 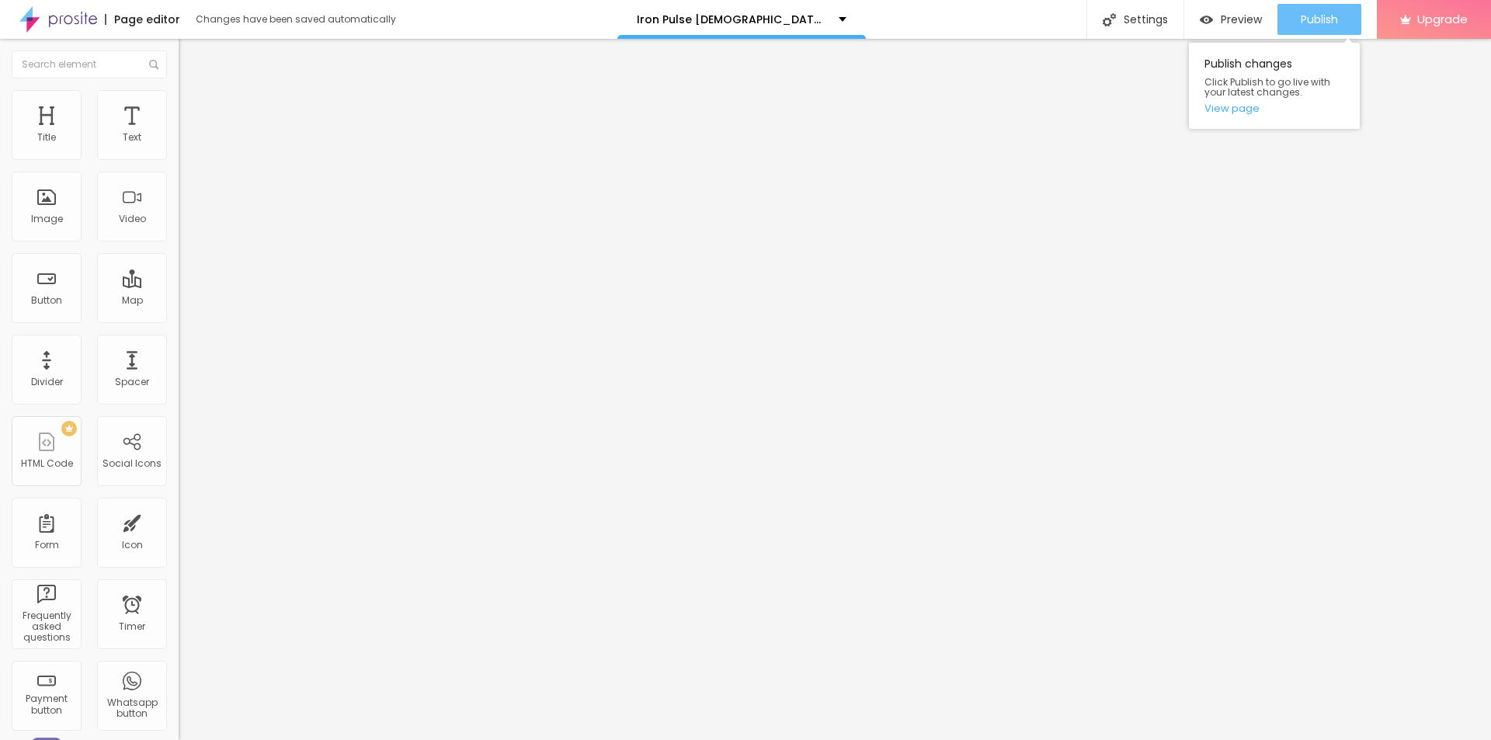 I want to click on div: Image, so click(x=47, y=219).